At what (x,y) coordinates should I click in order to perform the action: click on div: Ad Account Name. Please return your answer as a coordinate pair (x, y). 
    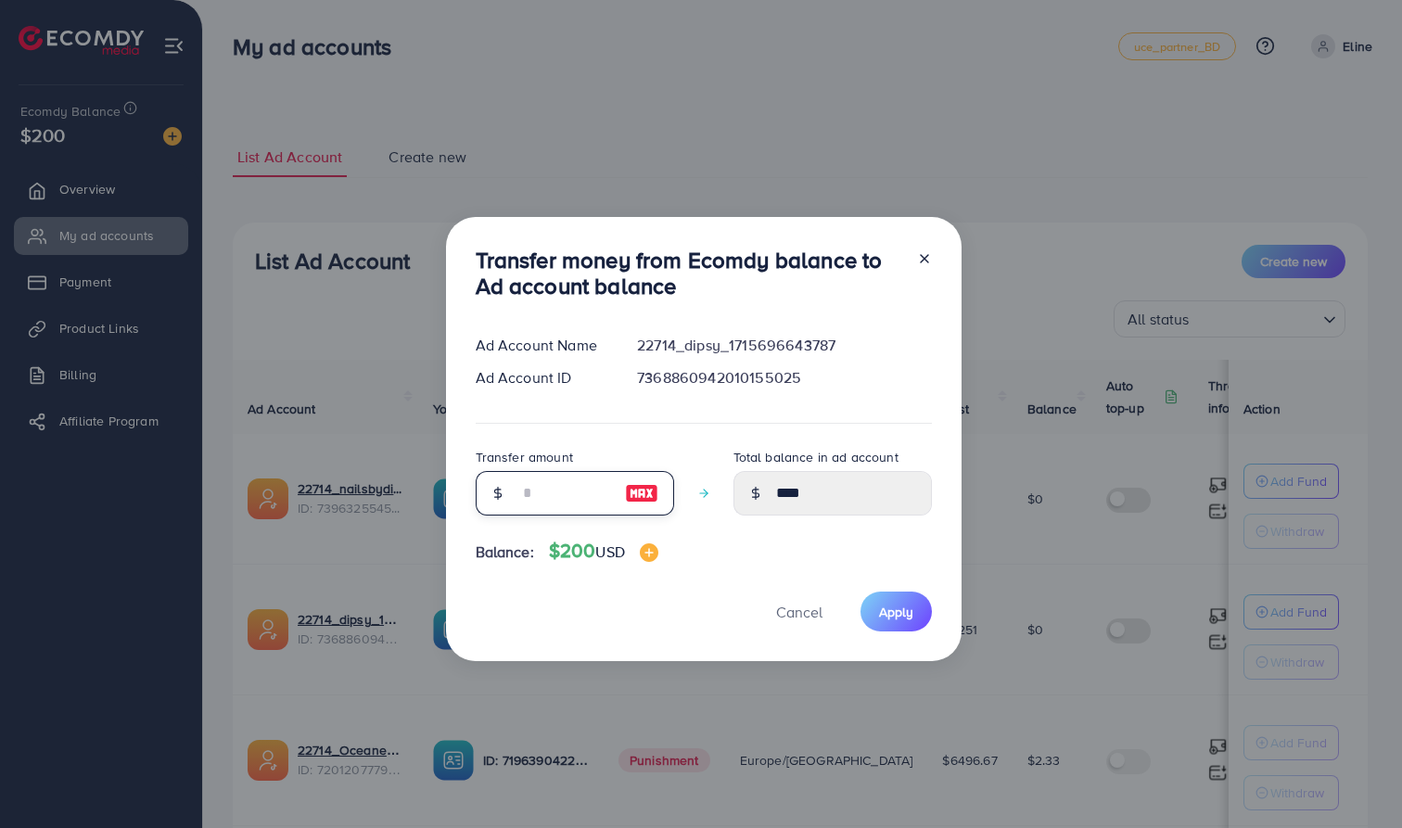
    Looking at the image, I should click on (541, 345).